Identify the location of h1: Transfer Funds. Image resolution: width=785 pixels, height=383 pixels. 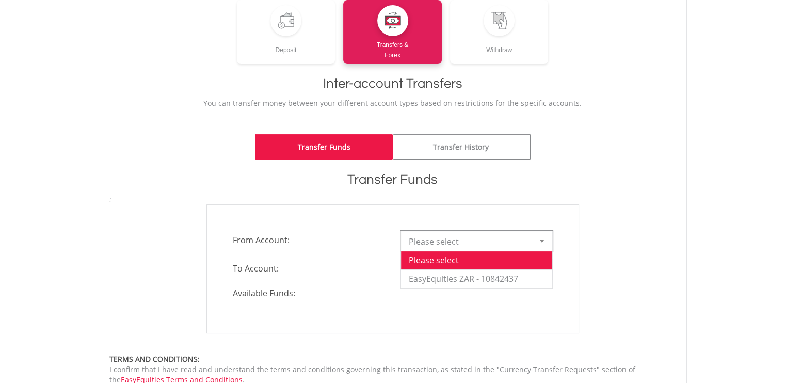
(393, 180).